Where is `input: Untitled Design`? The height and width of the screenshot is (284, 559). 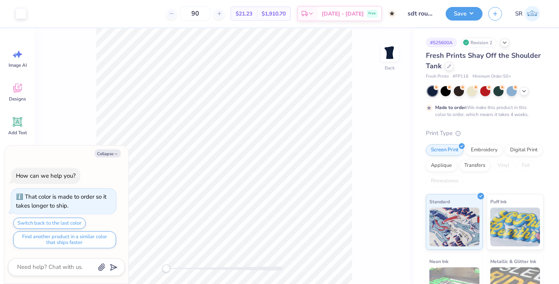 input: Untitled Design is located at coordinates (421, 14).